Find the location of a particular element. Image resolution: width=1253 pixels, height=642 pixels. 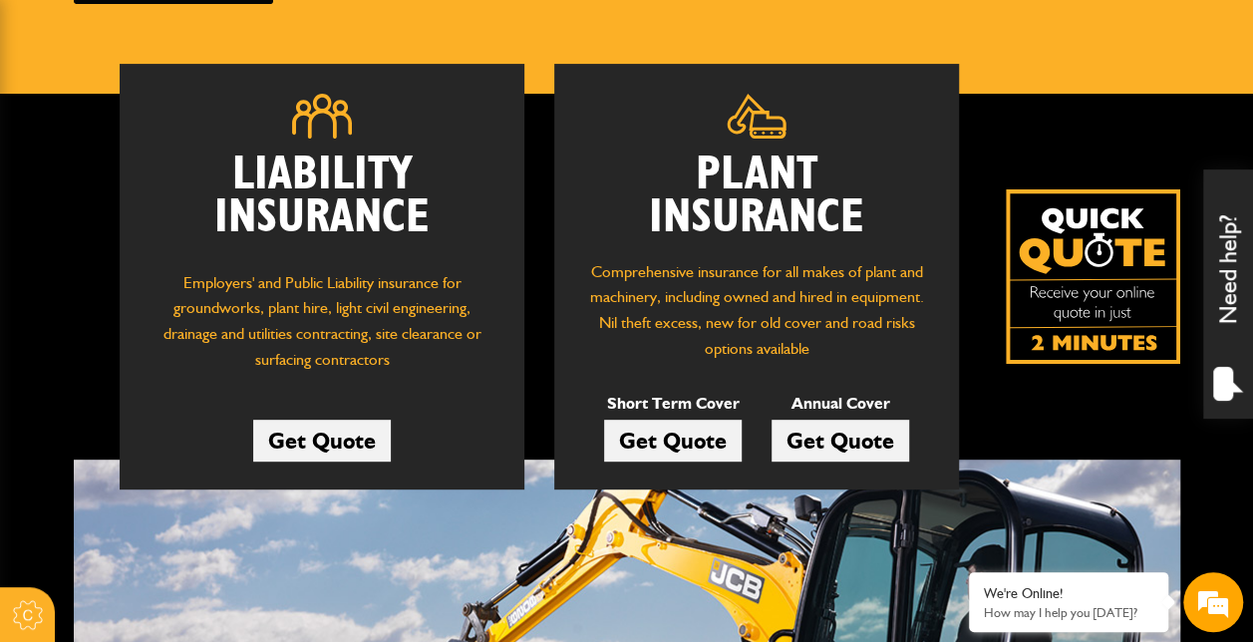

div: We're Online! is located at coordinates (1068, 593).